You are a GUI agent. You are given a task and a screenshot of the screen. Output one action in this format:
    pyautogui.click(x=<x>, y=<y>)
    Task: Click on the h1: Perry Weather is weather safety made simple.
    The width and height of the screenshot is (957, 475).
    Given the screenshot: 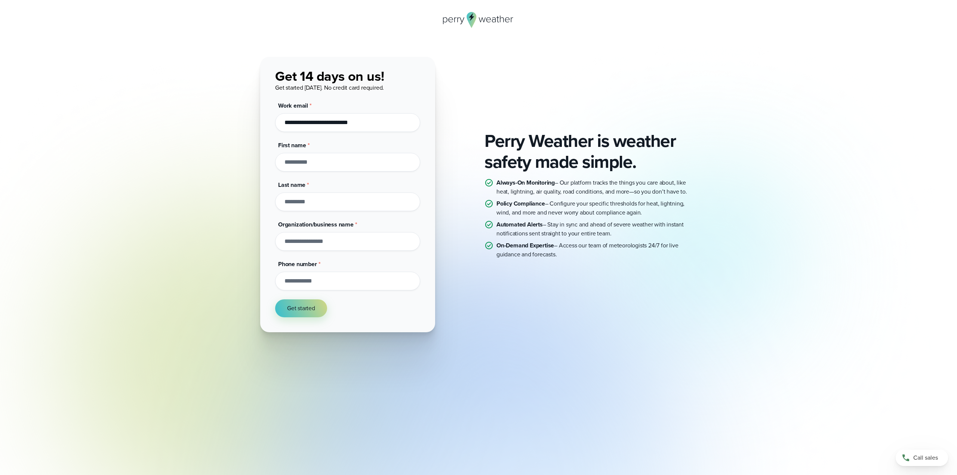 What is the action you would take?
    pyautogui.click(x=590, y=151)
    